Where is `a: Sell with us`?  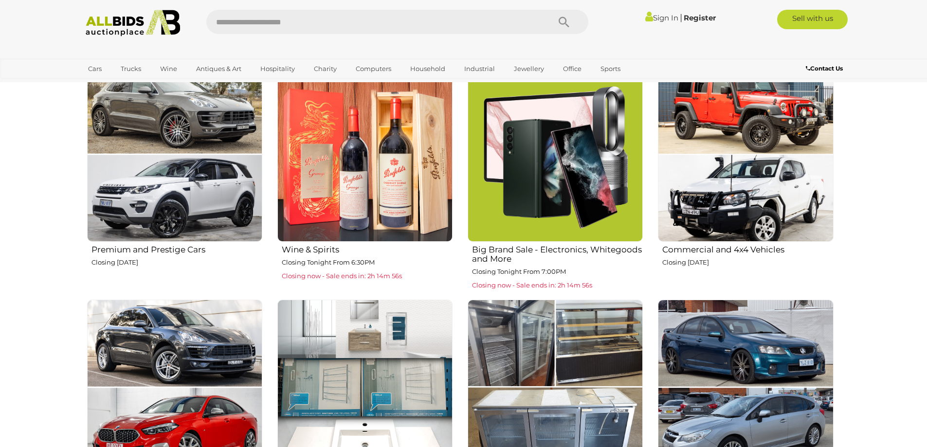 a: Sell with us is located at coordinates (812, 19).